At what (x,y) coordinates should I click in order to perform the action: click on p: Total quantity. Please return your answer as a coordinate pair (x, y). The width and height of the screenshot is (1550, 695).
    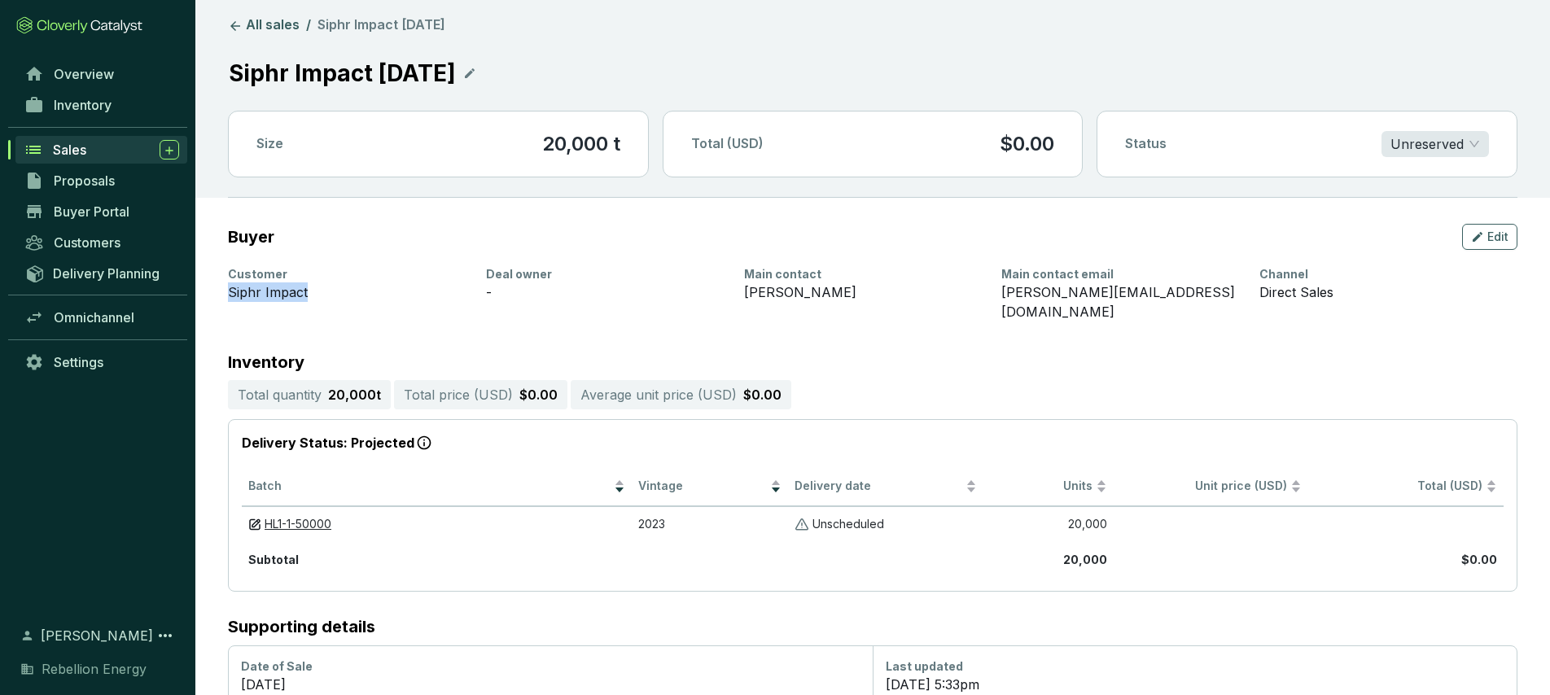
    Looking at the image, I should click on (279, 395).